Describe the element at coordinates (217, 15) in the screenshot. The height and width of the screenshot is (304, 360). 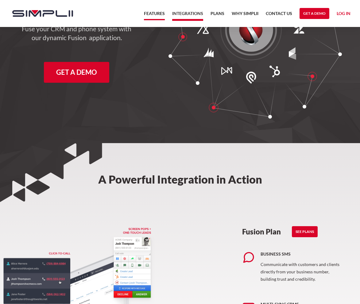
I see `a: Plans` at that location.